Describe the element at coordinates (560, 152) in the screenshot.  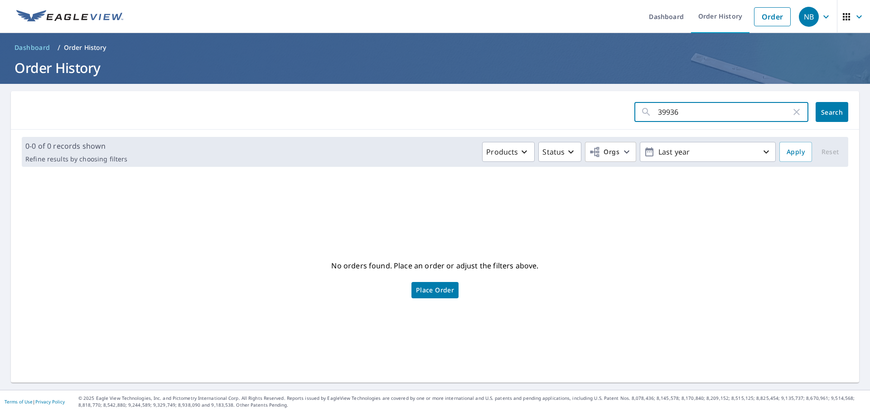
I see `button: Status` at that location.